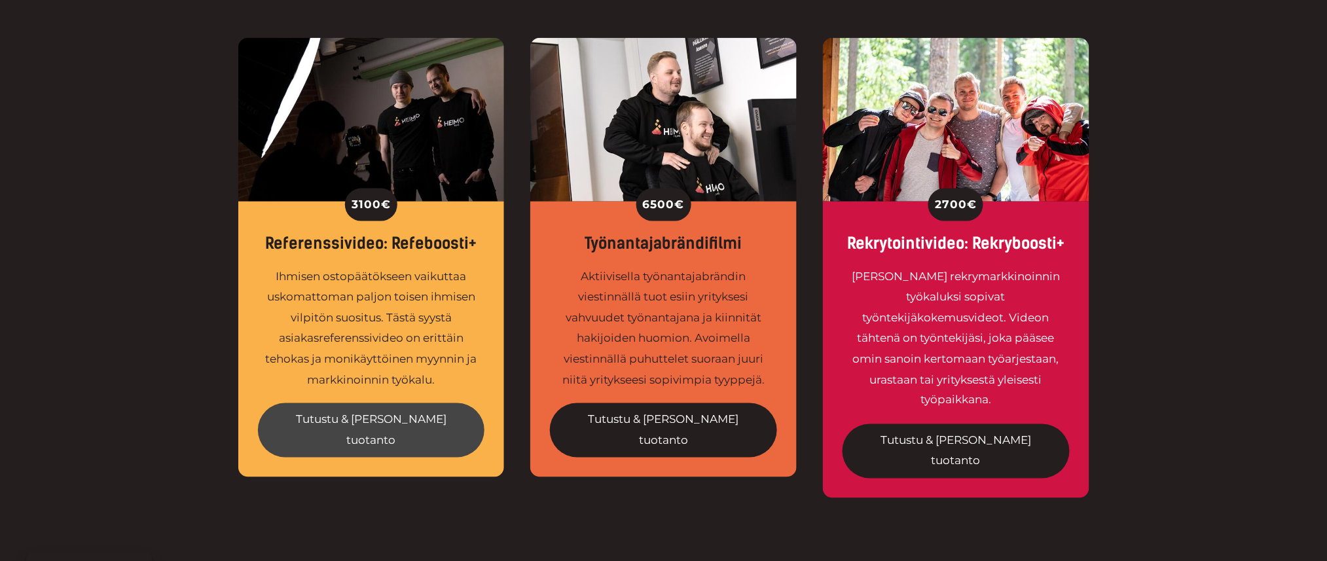 Image resolution: width=1327 pixels, height=561 pixels. Describe the element at coordinates (956, 244) in the screenshot. I see `div: Rekrytointivideo: Rekryboosti+` at that location.